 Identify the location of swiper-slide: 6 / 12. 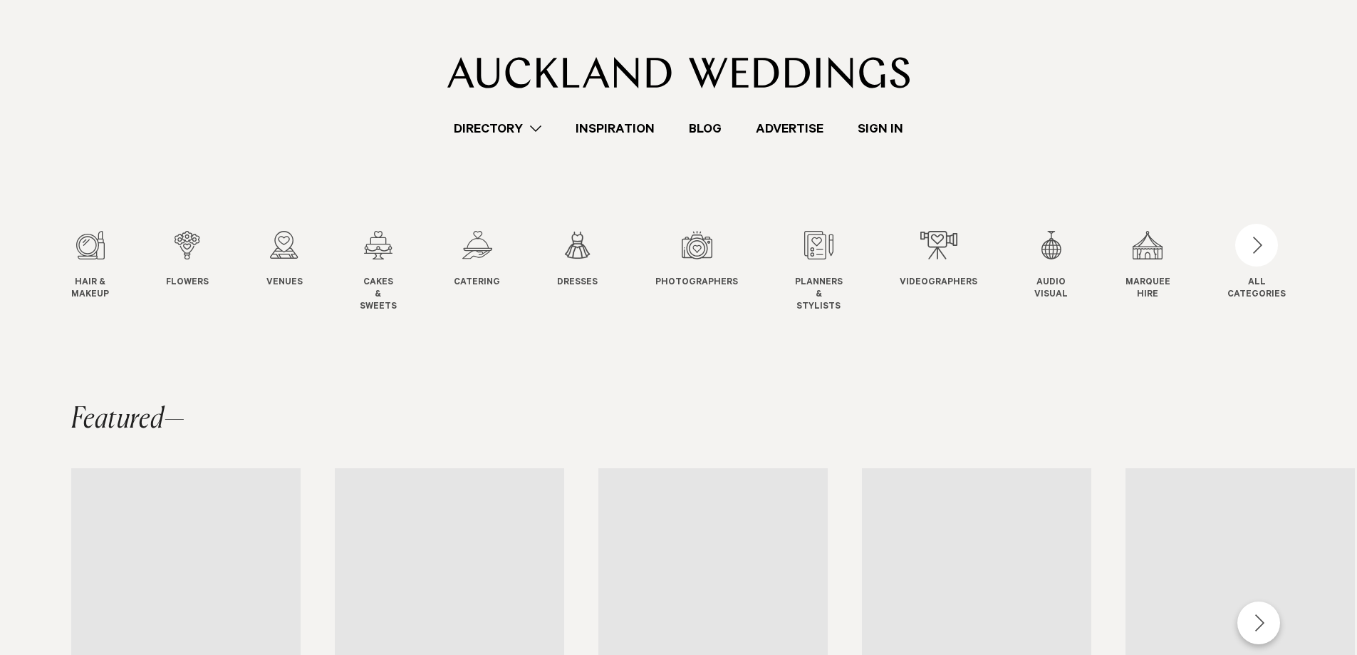
(591, 271).